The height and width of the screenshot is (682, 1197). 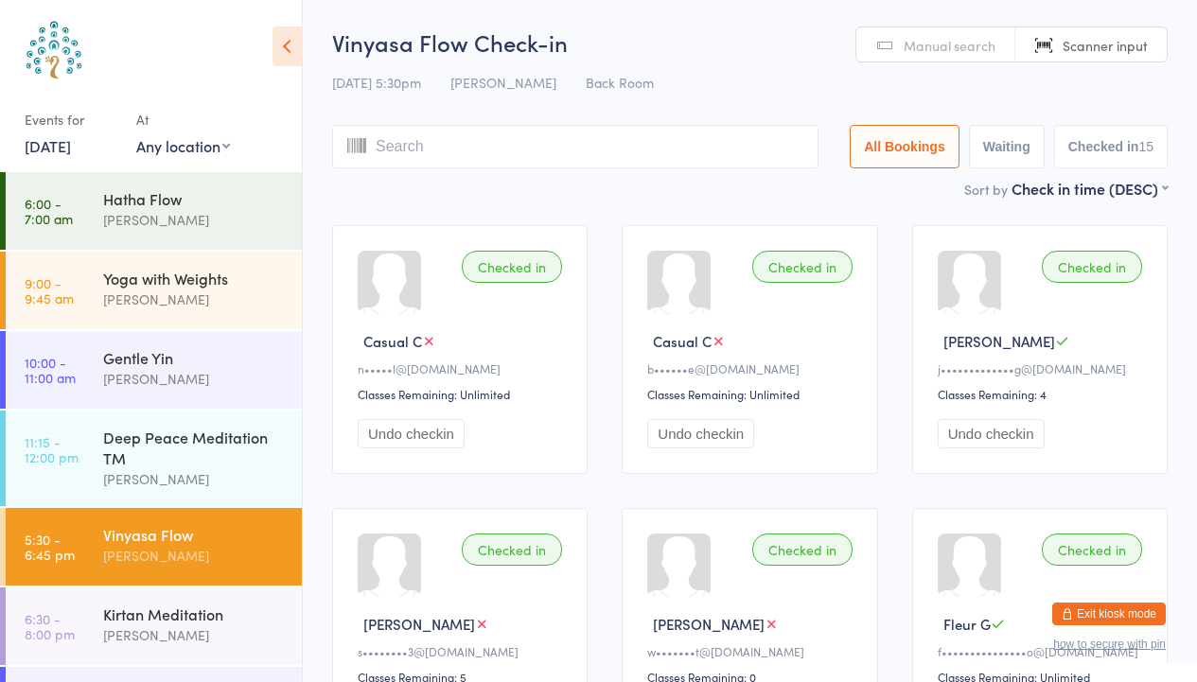 What do you see at coordinates (194, 358) in the screenshot?
I see `div: Gentle Yin` at bounding box center [194, 358].